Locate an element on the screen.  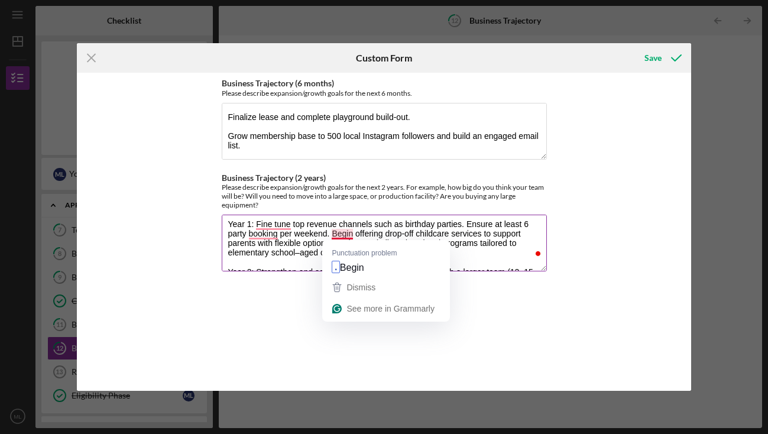
div: Please describe expansion/growth goals for the next 6 months. is located at coordinates (384, 93).